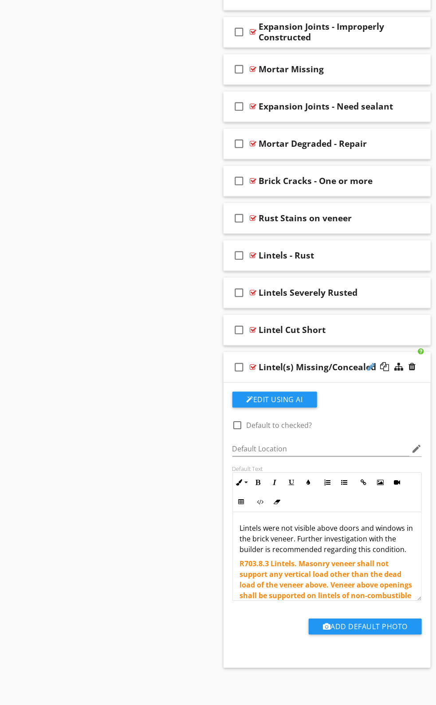  Describe the element at coordinates (326, 106) in the screenshot. I see `div: Expansion Joints - Need sealant` at that location.